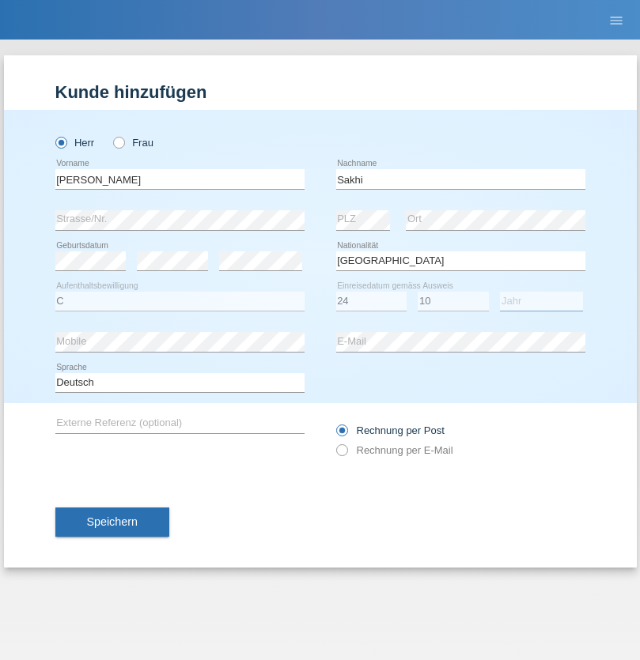 The image size is (640, 660). Describe the element at coordinates (112, 522) in the screenshot. I see `span: Speichern` at that location.